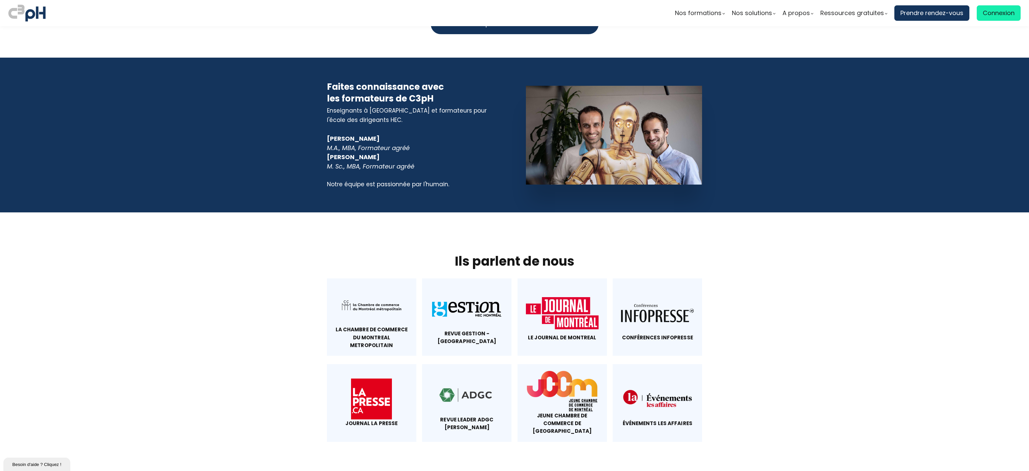 This screenshot has height=471, width=1029. Describe the element at coordinates (515, 261) in the screenshot. I see `h2: Ils parlent de nous` at that location.